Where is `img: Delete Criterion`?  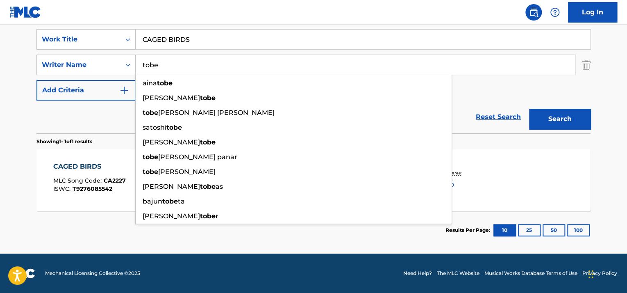 img: Delete Criterion is located at coordinates (586, 65).